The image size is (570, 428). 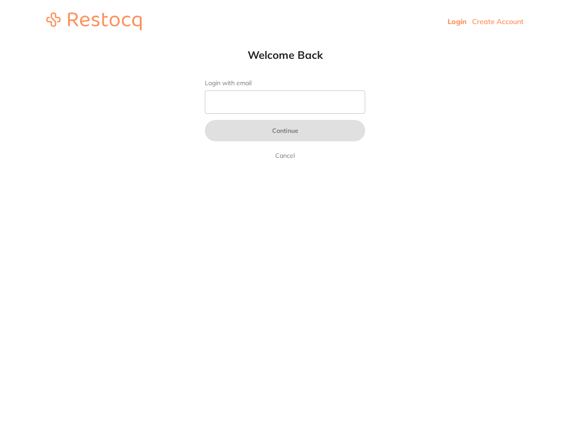 I want to click on a: Login, so click(x=457, y=21).